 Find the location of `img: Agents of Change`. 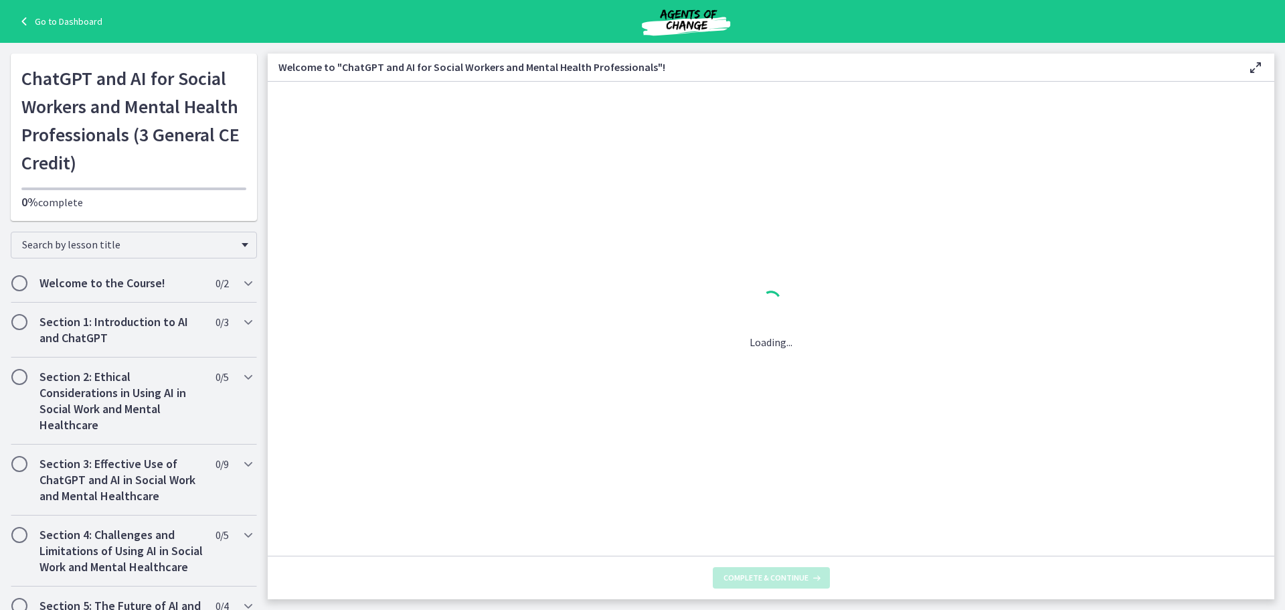

img: Agents of Change is located at coordinates (686, 21).